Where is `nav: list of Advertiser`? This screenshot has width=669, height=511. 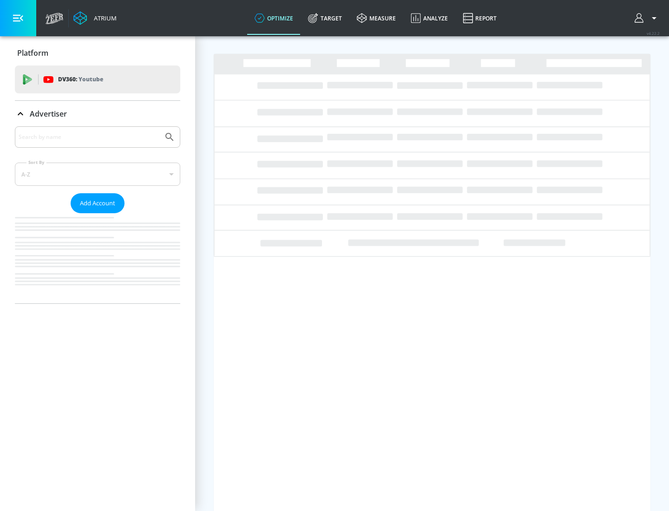 nav: list of Advertiser is located at coordinates (98, 258).